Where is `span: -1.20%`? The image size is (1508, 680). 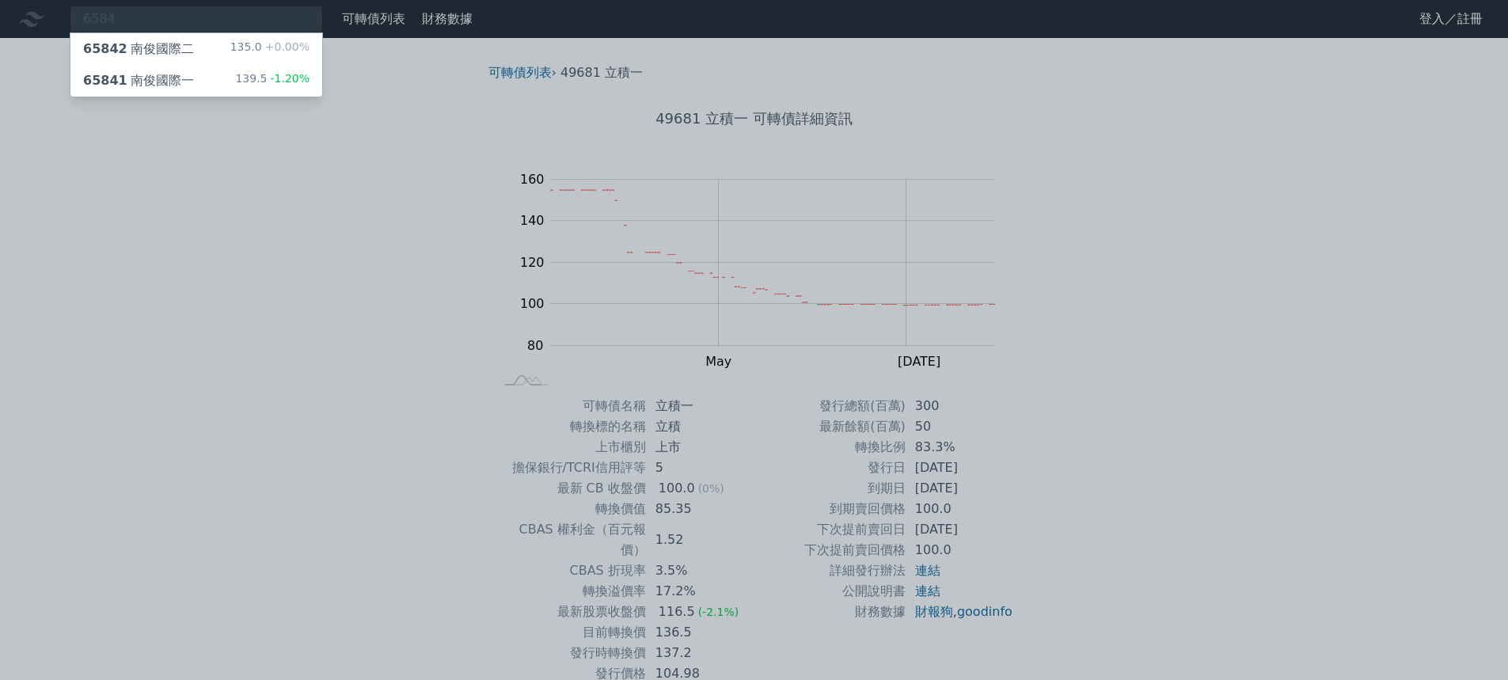
span: -1.20% is located at coordinates (288, 78).